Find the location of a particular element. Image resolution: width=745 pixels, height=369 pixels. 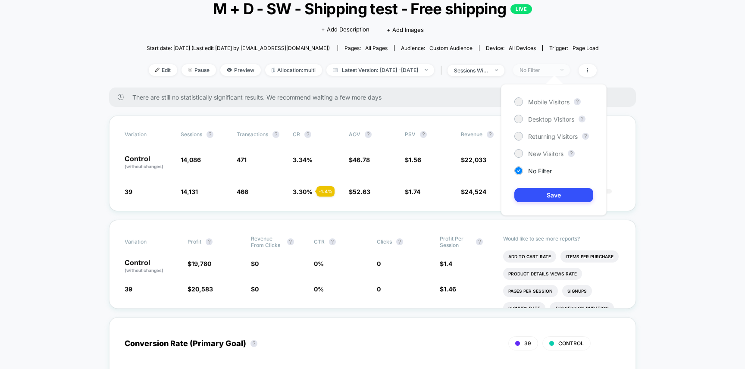

span: + Add Images is located at coordinates (405, 30).